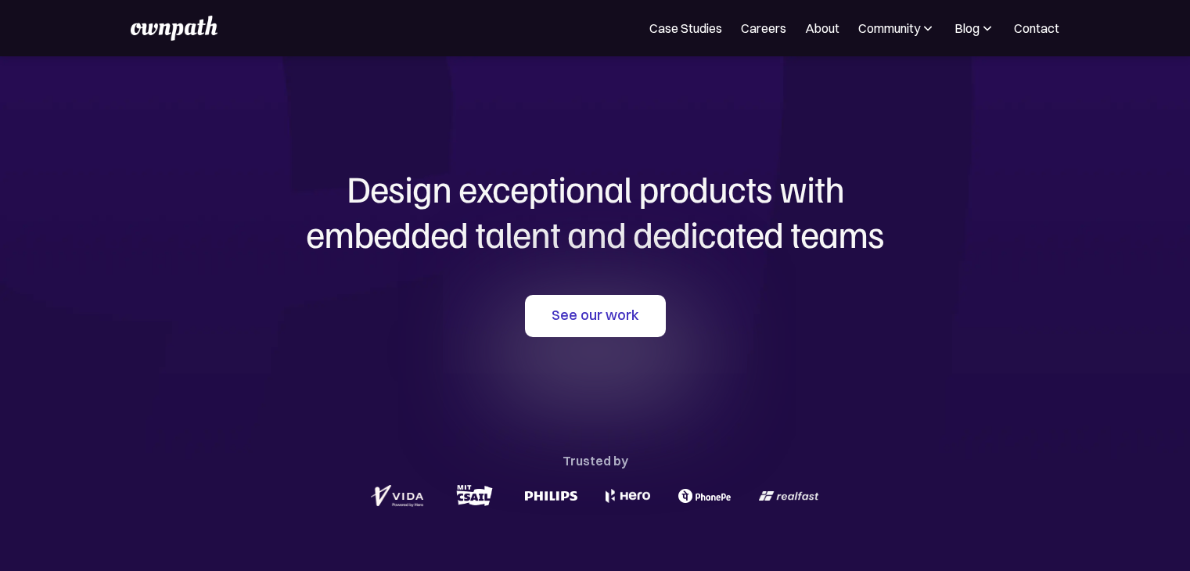 Image resolution: width=1190 pixels, height=571 pixels. I want to click on a: Case Studies, so click(685, 28).